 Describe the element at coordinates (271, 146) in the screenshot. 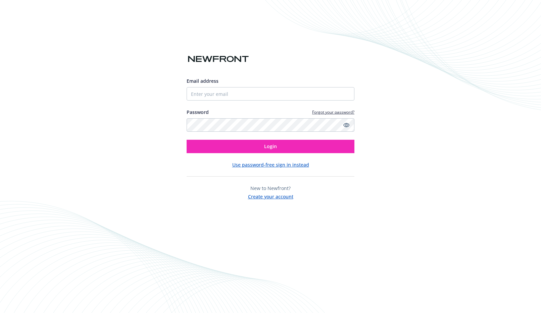

I see `span: Login` at that location.